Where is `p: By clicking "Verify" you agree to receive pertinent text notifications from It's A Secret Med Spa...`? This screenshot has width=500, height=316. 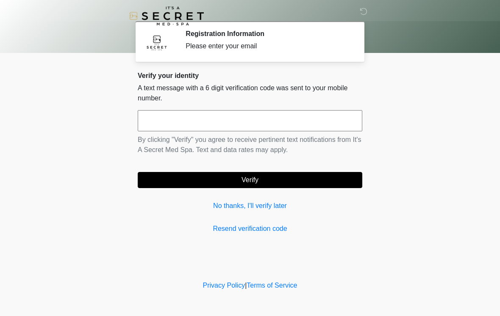
p: By clicking "Verify" you agree to receive pertinent text notifications from It's A Secret Med Spa... is located at coordinates (250, 145).